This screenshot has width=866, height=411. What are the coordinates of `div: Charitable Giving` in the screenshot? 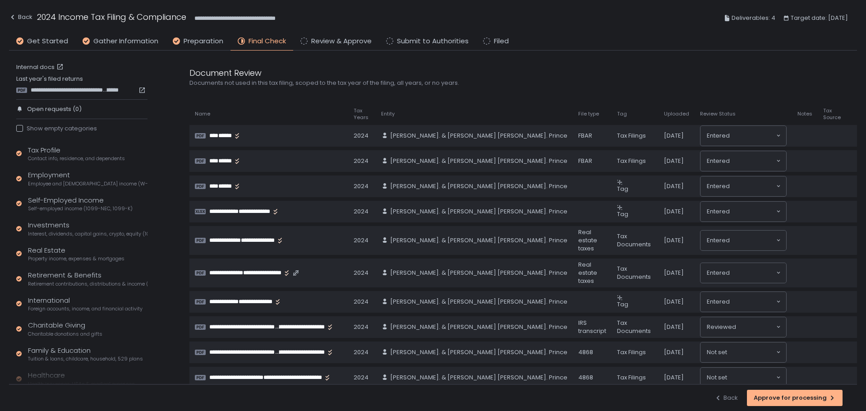 It's located at (65, 329).